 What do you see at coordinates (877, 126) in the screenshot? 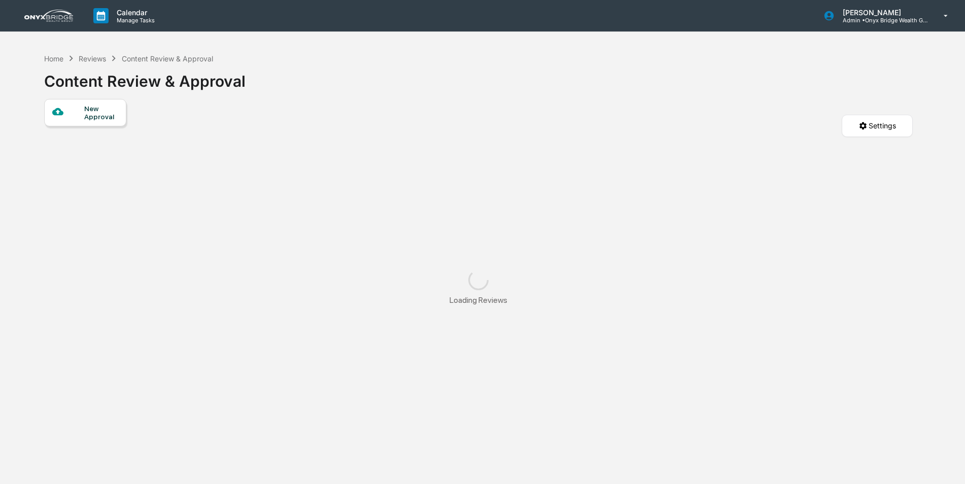
I see `button: Settings` at bounding box center [877, 126].